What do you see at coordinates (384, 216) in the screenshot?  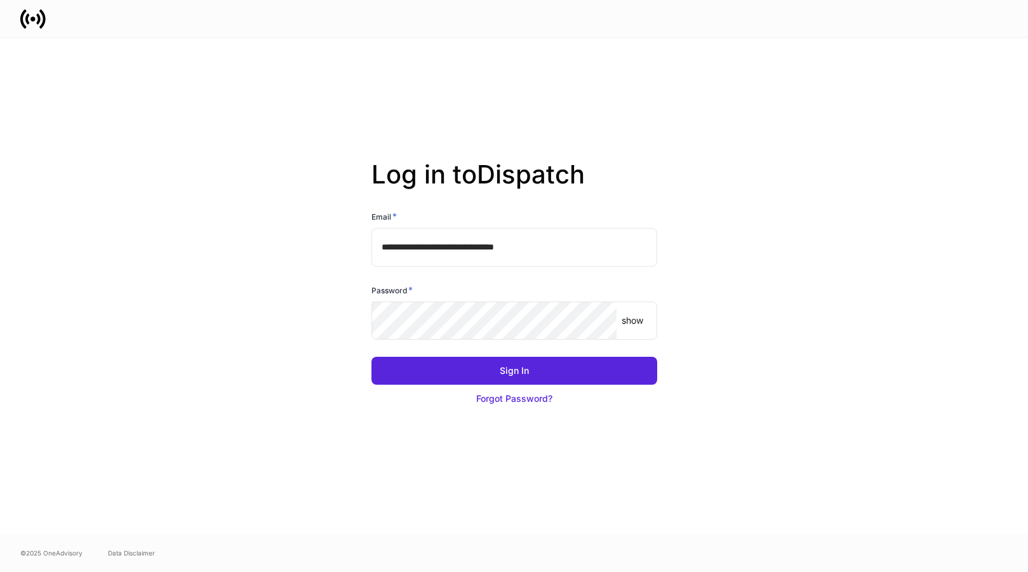 I see `h6: Email` at bounding box center [384, 216].